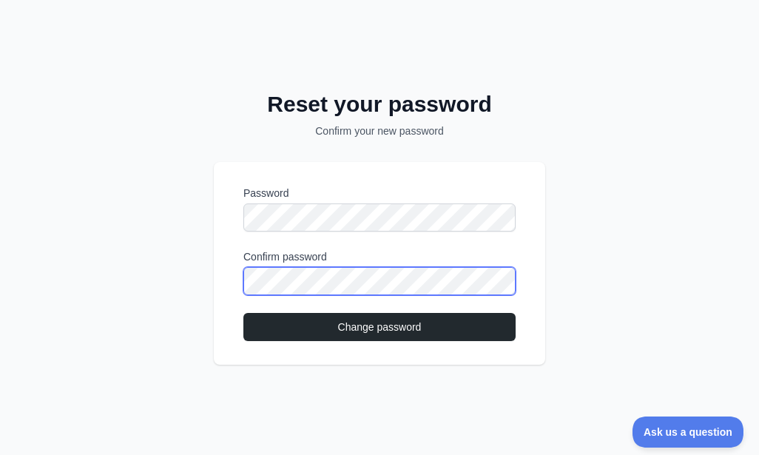  Describe the element at coordinates (380, 193) in the screenshot. I see `label: Password` at that location.